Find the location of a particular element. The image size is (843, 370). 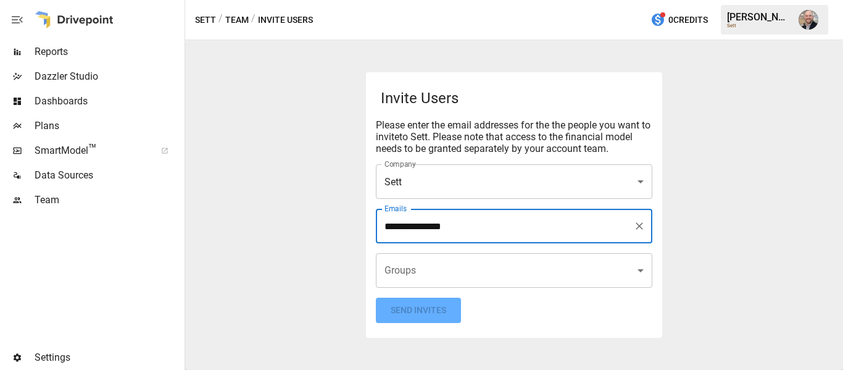

p: Invite Users is located at coordinates (517, 98).